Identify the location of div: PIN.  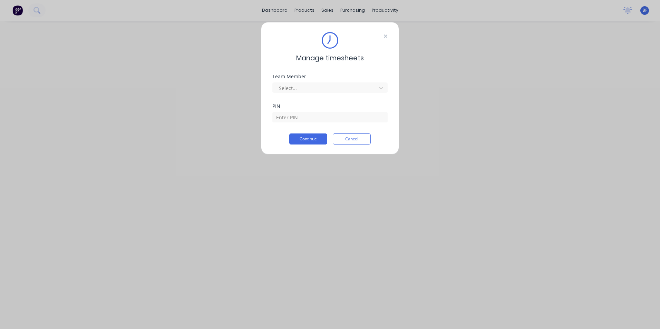
(330, 106).